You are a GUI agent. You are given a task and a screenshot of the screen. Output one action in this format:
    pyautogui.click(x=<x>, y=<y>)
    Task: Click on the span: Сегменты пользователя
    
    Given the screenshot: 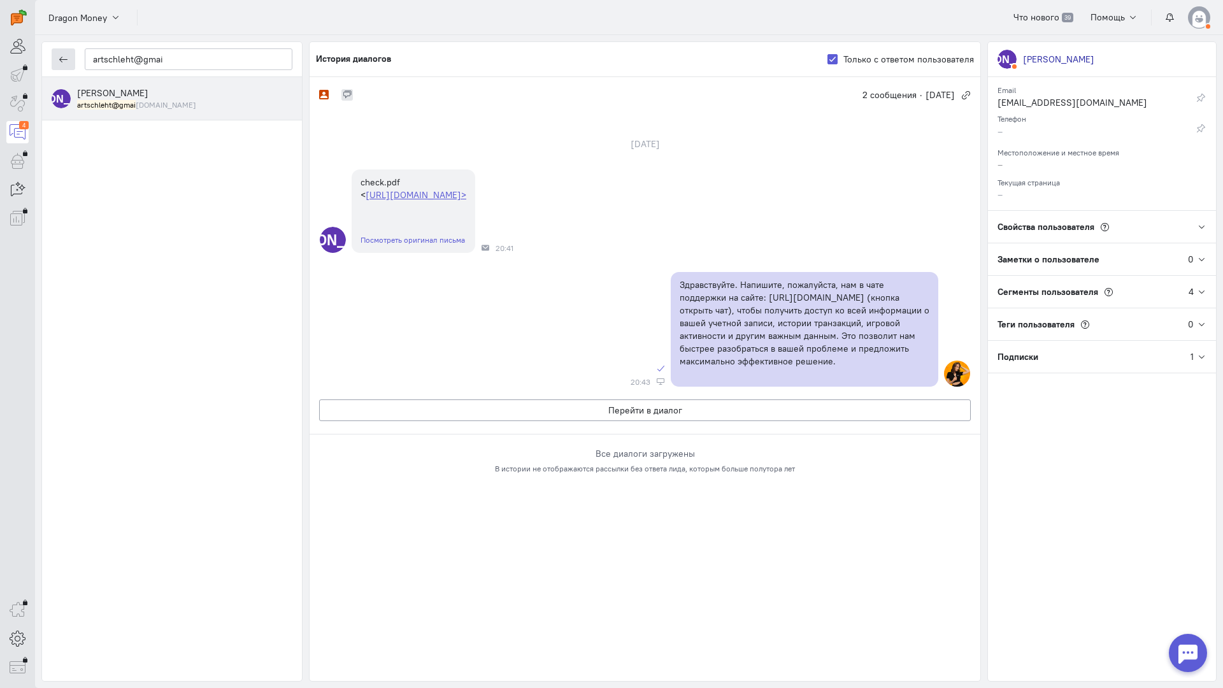 What is the action you would take?
    pyautogui.click(x=1048, y=292)
    